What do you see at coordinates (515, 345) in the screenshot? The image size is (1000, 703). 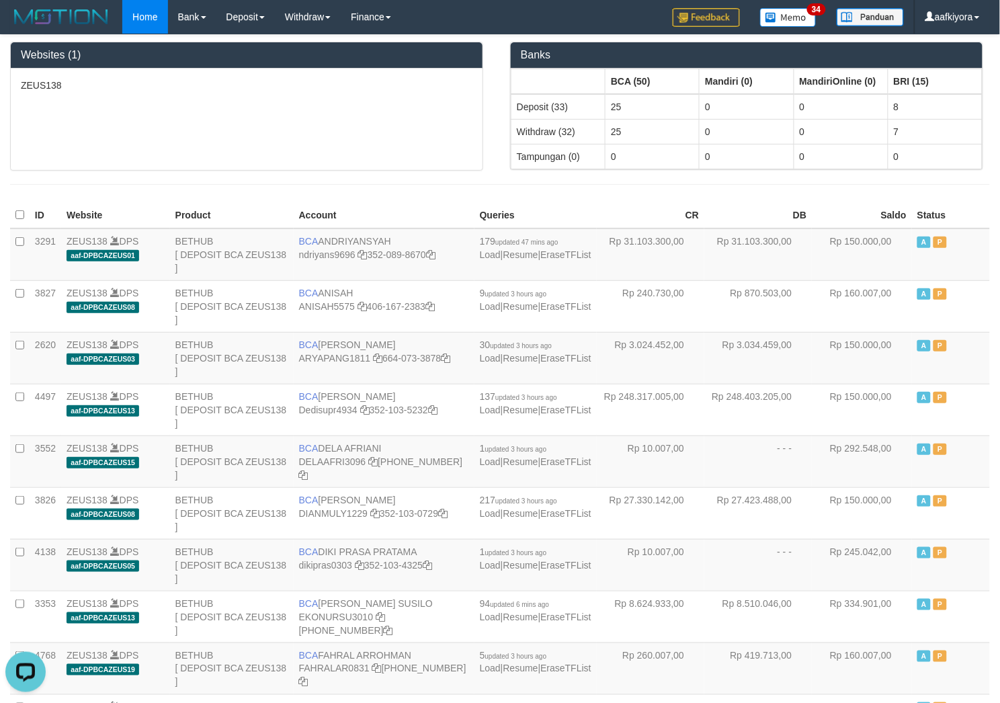 I see `span: 30` at bounding box center [515, 345].